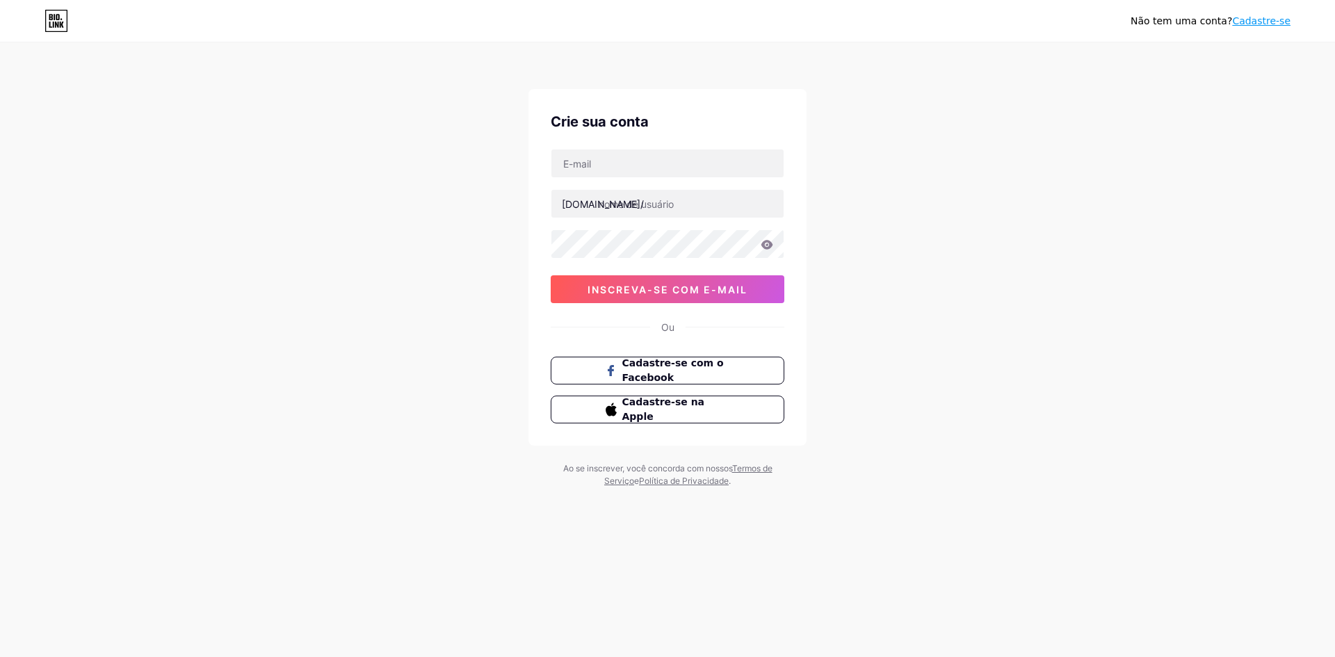 The width and height of the screenshot is (1335, 657). I want to click on font: Ou, so click(668, 327).